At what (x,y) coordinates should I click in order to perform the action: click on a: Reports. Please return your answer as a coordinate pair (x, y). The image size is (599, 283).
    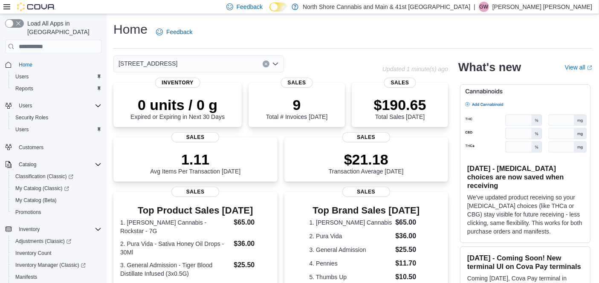
    Looking at the image, I should click on (24, 89).